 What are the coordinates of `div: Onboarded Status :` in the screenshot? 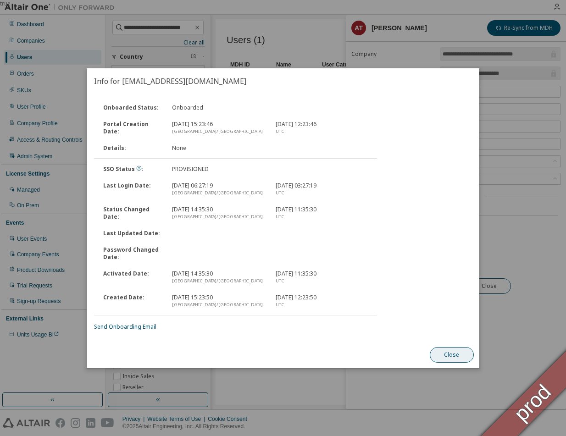 It's located at (132, 108).